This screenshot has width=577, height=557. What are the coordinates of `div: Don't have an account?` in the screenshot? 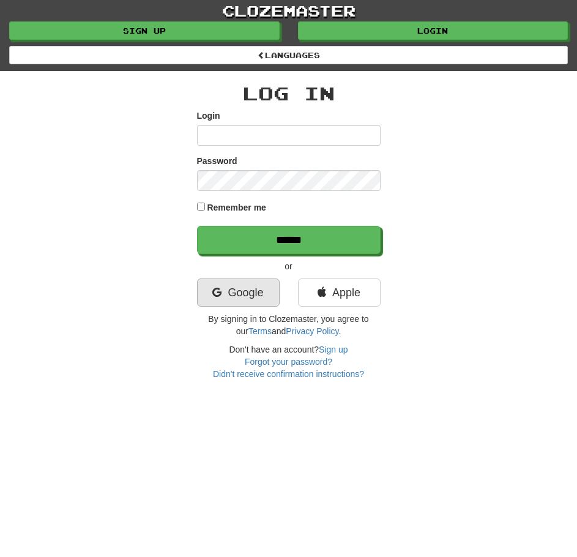 It's located at (289, 362).